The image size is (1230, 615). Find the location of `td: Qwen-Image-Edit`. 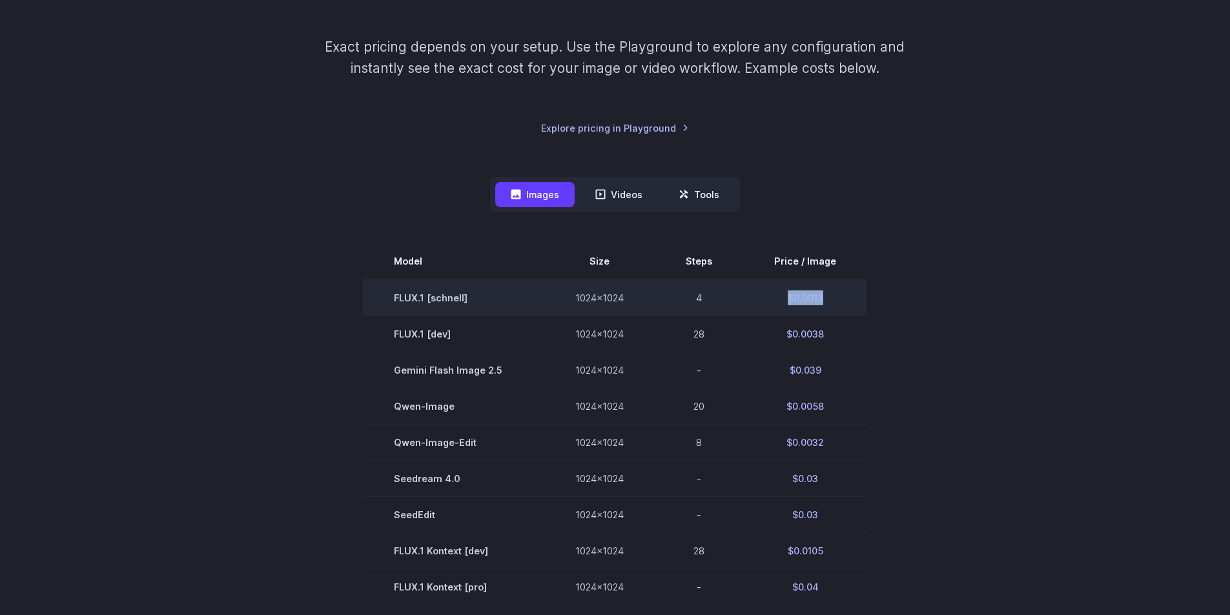

td: Qwen-Image-Edit is located at coordinates (453, 442).